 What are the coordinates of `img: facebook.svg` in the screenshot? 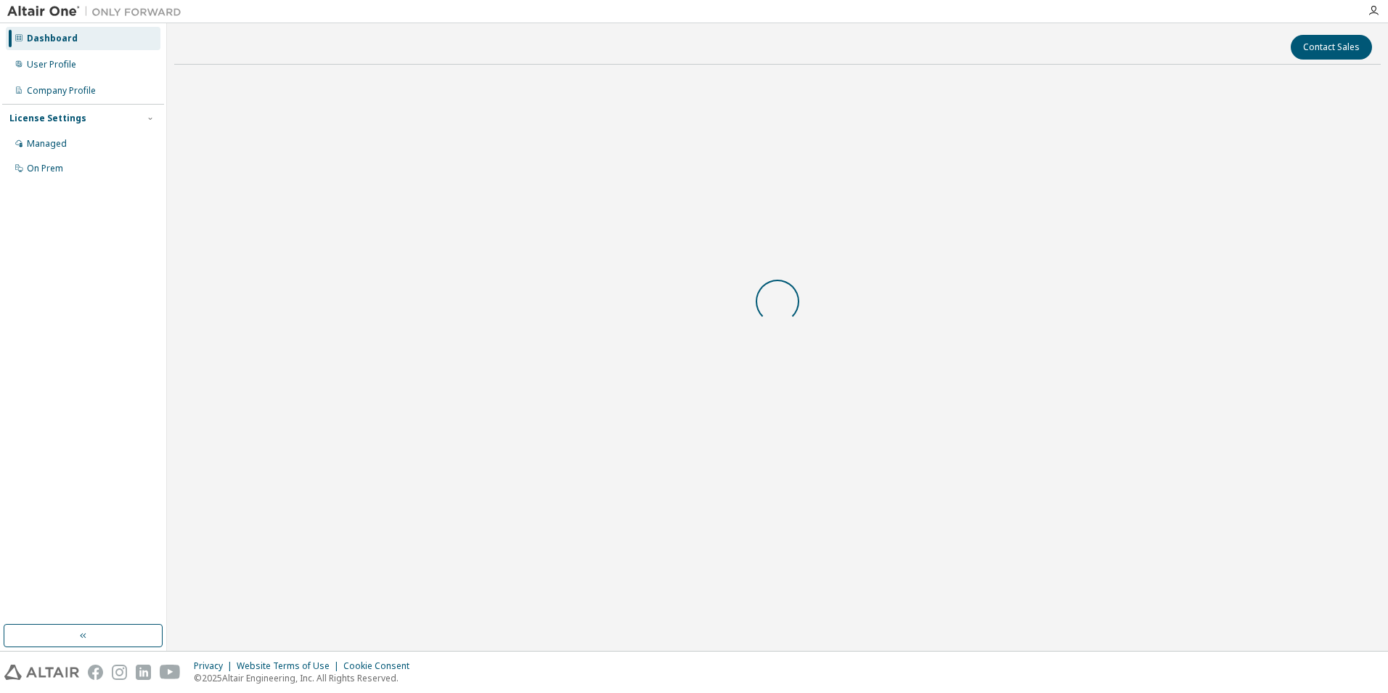 It's located at (95, 672).